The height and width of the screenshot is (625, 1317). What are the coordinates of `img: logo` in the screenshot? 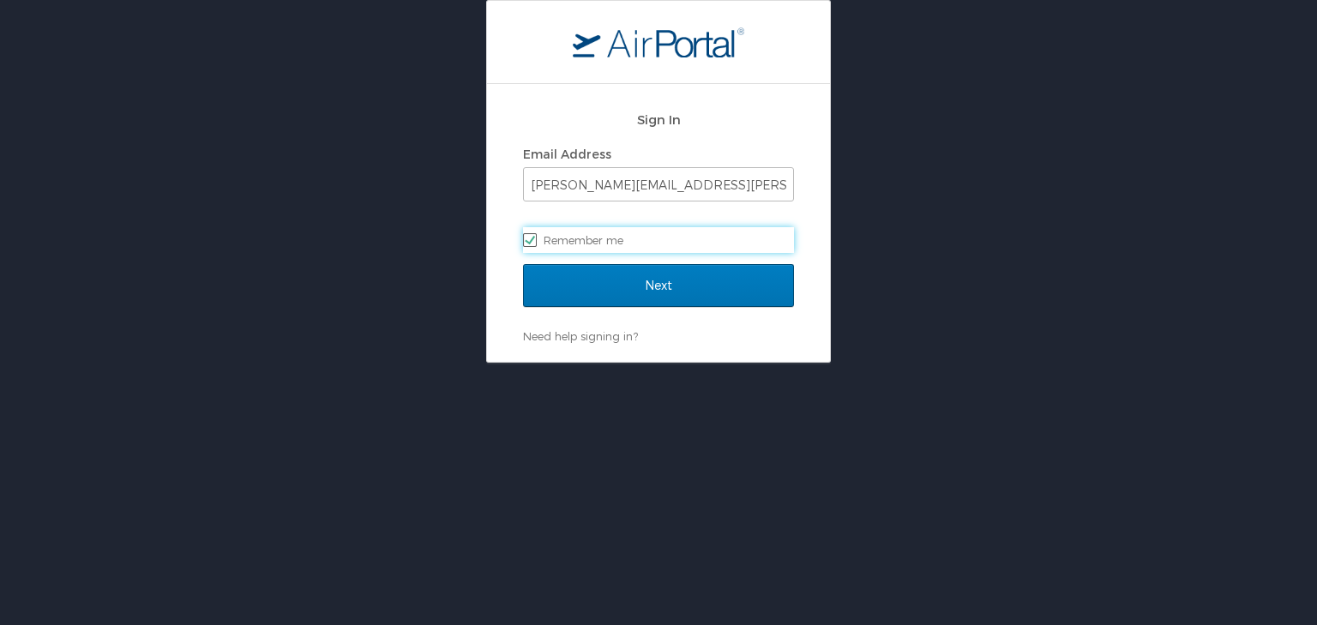 It's located at (659, 42).